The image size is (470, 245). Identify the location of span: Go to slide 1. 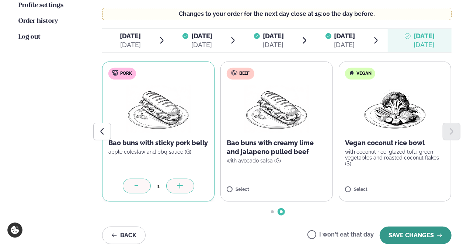
(272, 212).